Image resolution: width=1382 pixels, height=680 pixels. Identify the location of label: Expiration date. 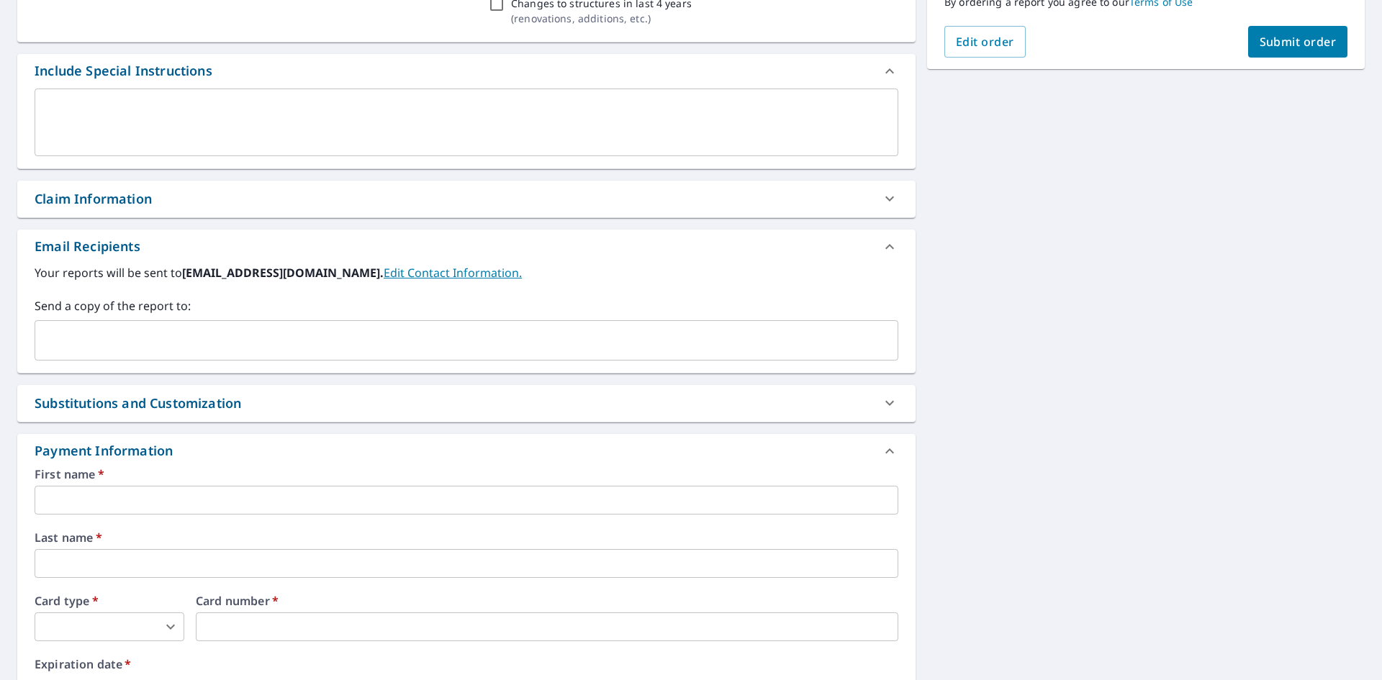
(466, 664).